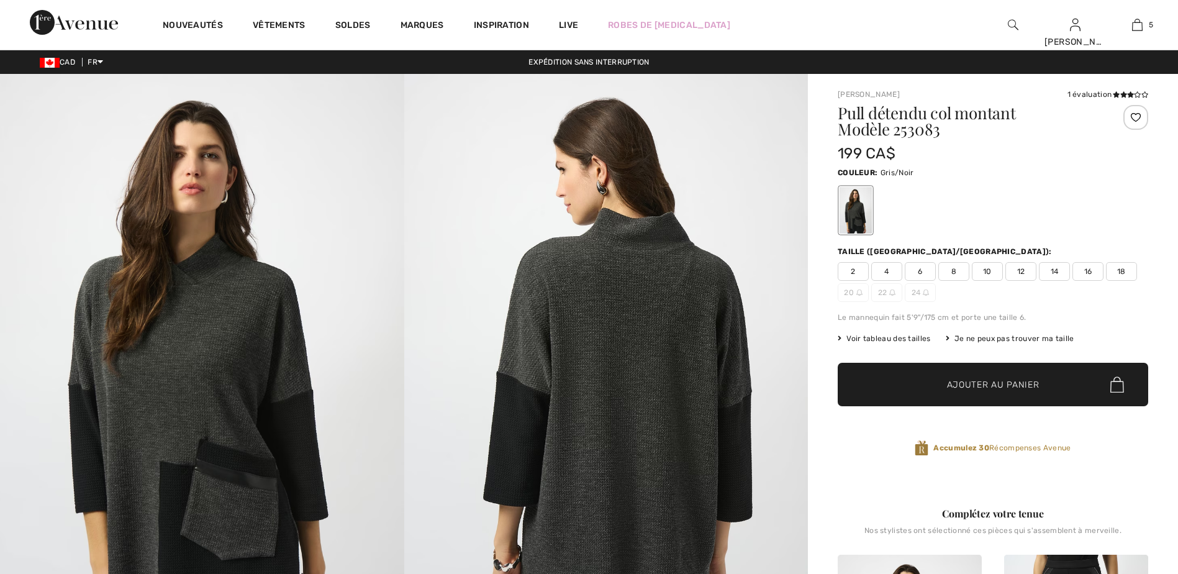 This screenshot has width=1178, height=574. Describe the element at coordinates (353, 26) in the screenshot. I see `a: Soldes` at that location.